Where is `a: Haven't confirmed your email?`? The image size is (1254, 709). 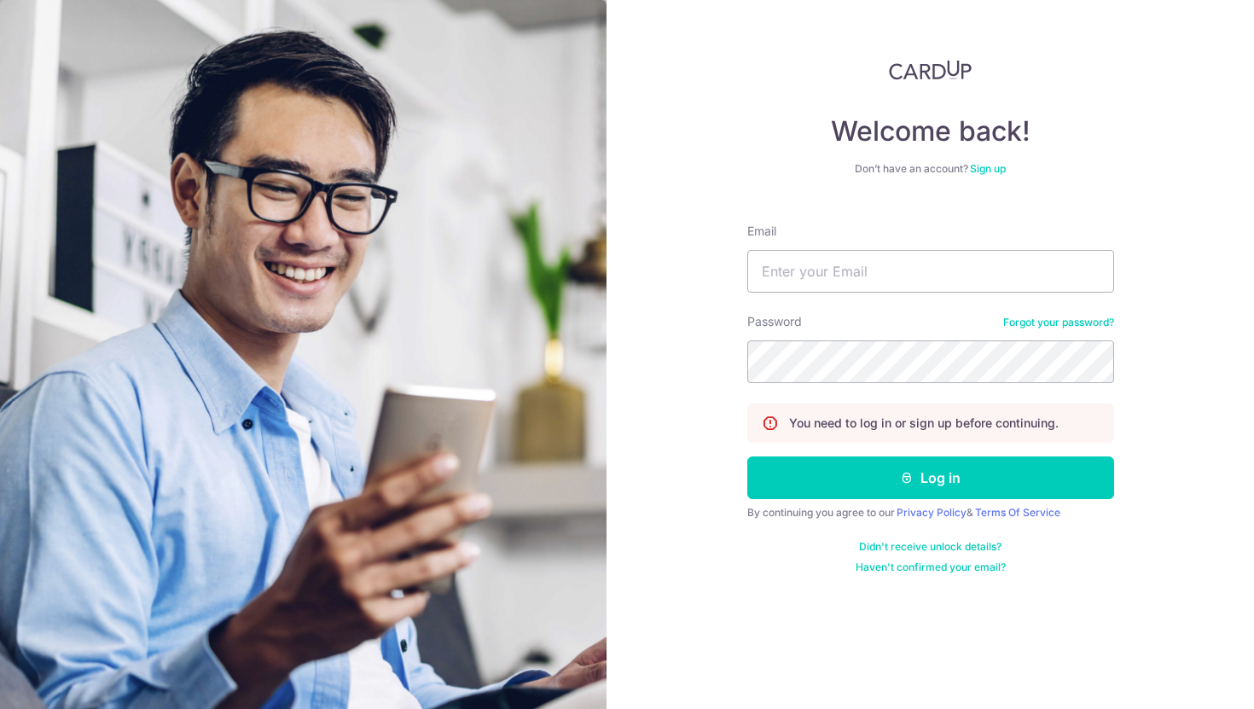 a: Haven't confirmed your email? is located at coordinates (931, 567).